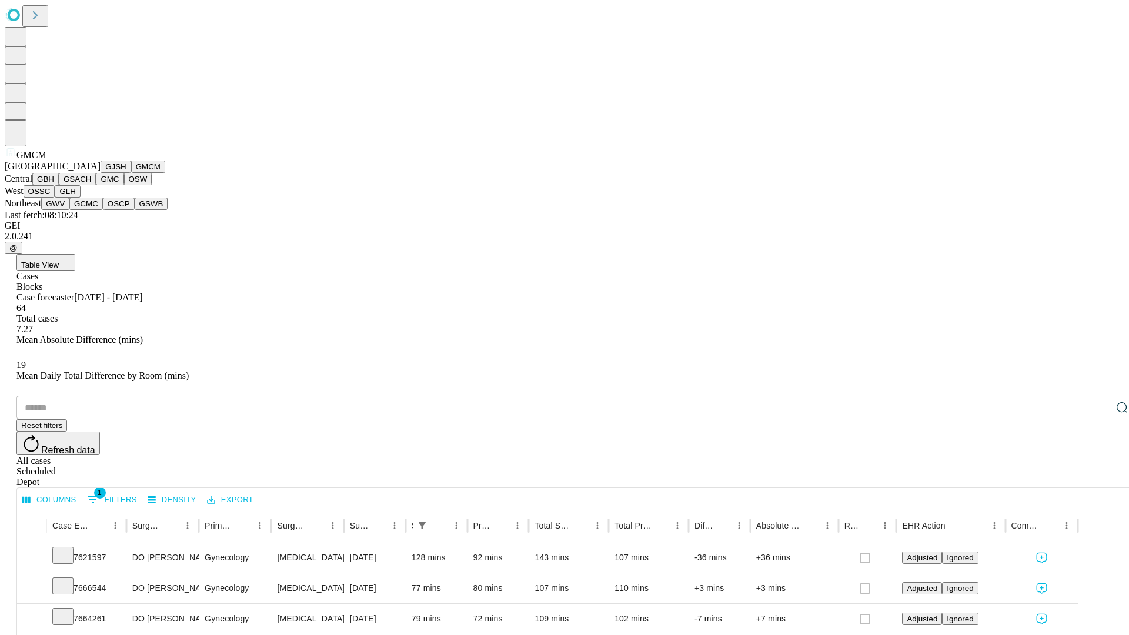 This screenshot has height=635, width=1129. What do you see at coordinates (18, 178) in the screenshot?
I see `span: Central` at bounding box center [18, 178].